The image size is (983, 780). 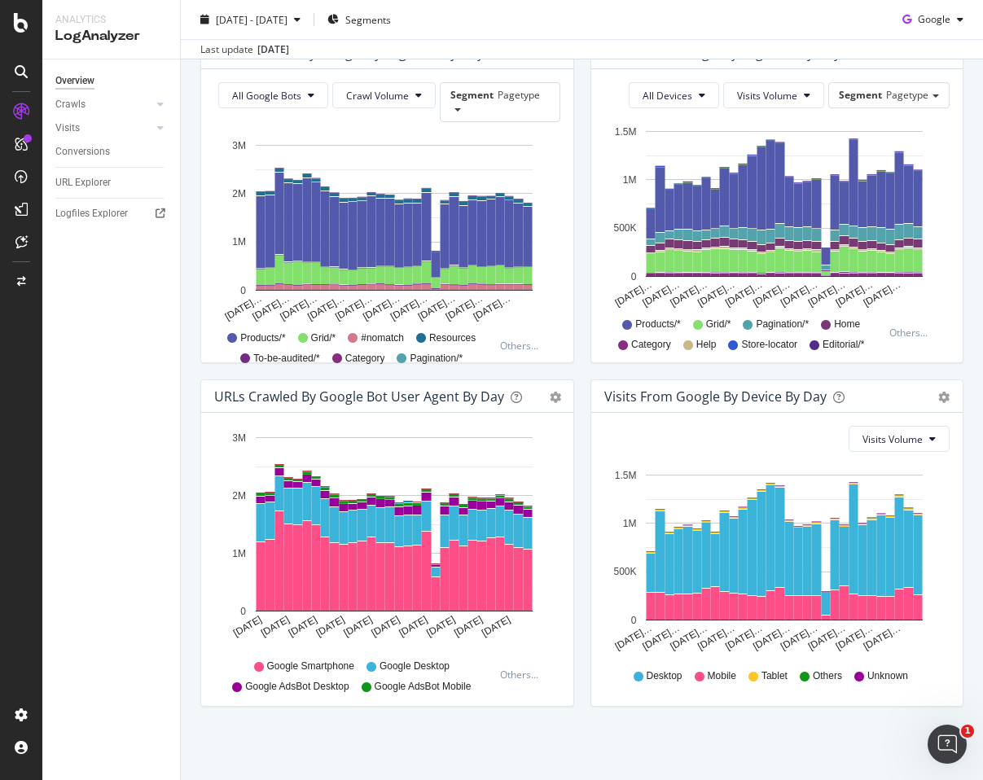 I want to click on button: Segments, so click(x=359, y=20).